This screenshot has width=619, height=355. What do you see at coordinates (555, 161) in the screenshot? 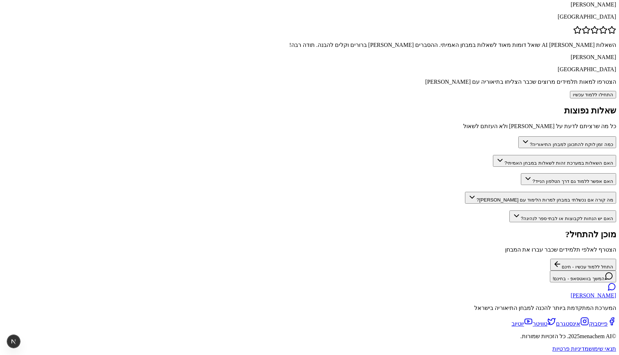
I see `button: האם השאלות במערכת זהות לשאלות במבחן האמיתי?` at bounding box center [555, 161].